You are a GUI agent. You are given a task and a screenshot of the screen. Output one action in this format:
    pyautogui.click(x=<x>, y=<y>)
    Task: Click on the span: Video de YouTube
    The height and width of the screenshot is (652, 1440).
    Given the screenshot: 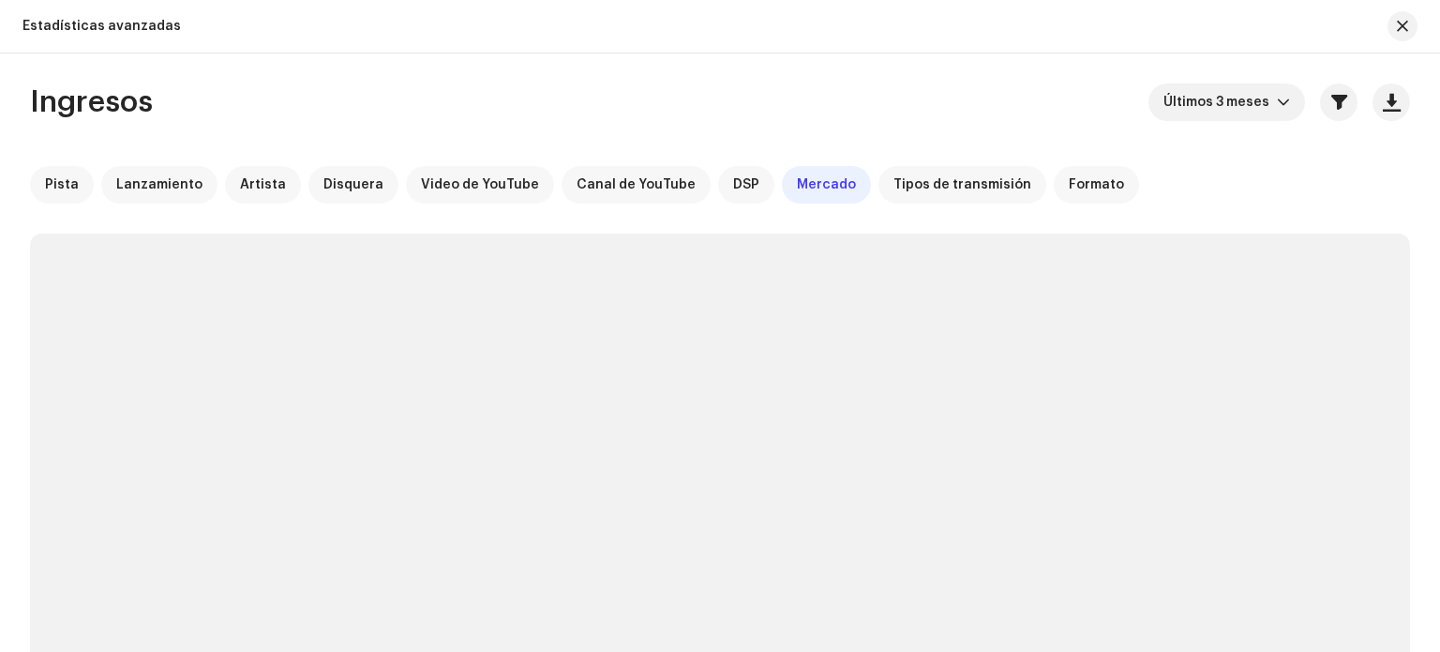 What is the action you would take?
    pyautogui.click(x=480, y=185)
    